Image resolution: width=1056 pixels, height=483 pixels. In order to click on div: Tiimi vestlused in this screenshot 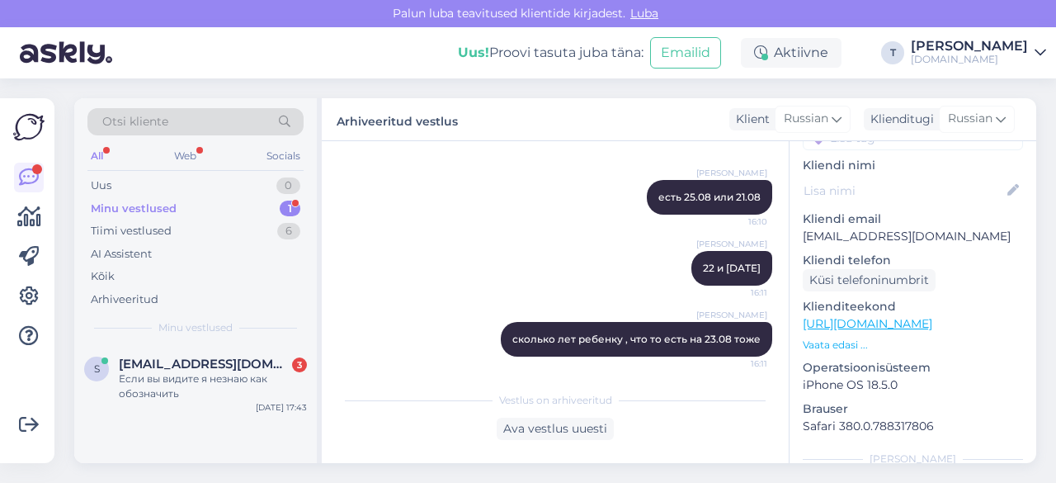, I will do `click(131, 231)`.